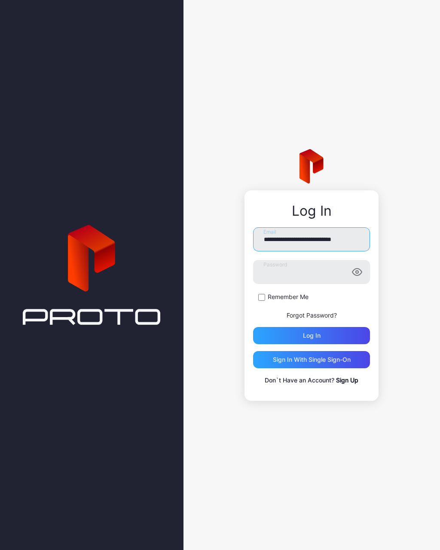 The height and width of the screenshot is (550, 440). Describe the element at coordinates (311, 335) in the screenshot. I see `div: Log in` at that location.